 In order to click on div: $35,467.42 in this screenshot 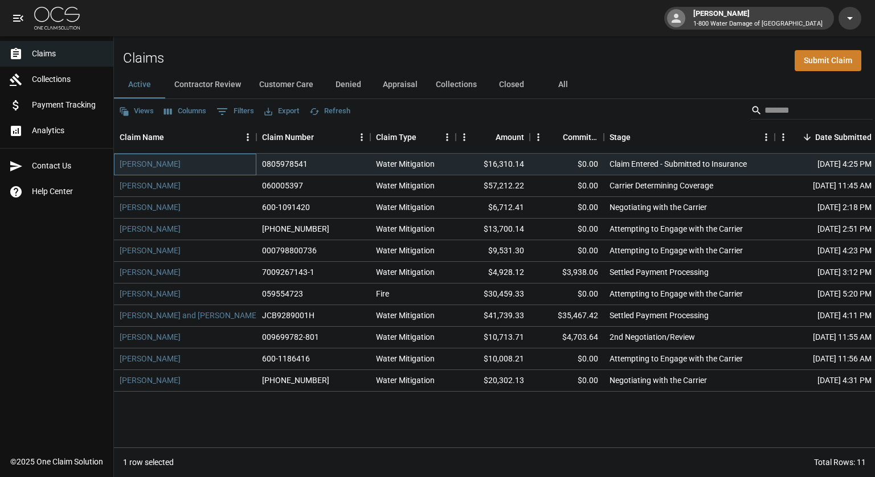, I will do `click(567, 316)`.